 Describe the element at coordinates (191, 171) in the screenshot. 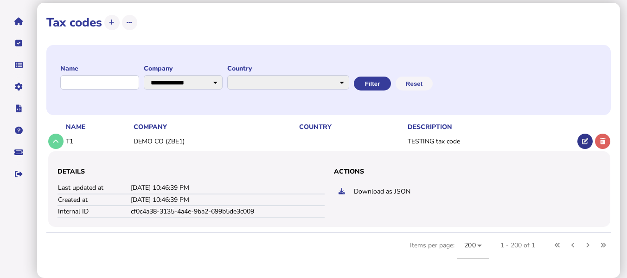

I see `h3: Details` at that location.